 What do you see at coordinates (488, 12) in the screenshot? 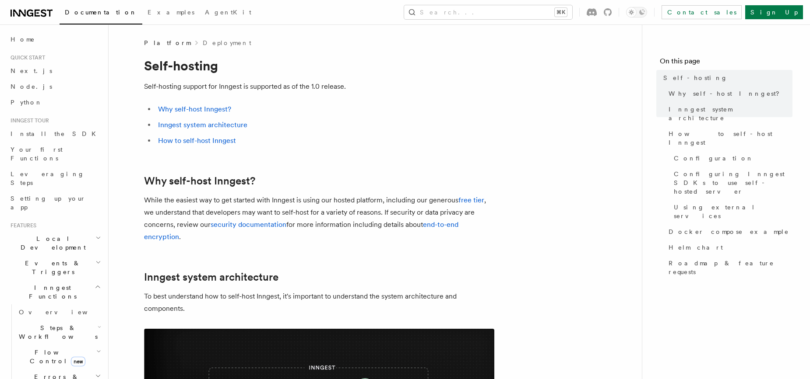
I see `button: Search...⌘K` at bounding box center [488, 12].